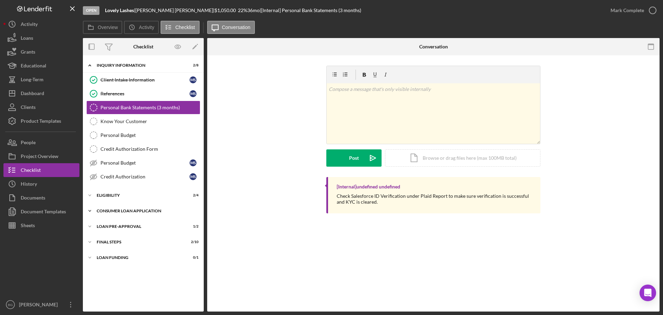  What do you see at coordinates (368, 186) in the screenshot?
I see `div: [Internal] undefined undefined` at bounding box center [368, 186].